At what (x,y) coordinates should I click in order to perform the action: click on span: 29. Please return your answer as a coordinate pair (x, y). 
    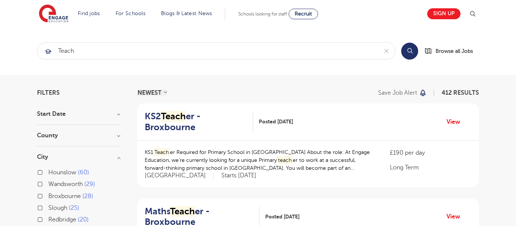
    Looking at the image, I should click on (89, 184).